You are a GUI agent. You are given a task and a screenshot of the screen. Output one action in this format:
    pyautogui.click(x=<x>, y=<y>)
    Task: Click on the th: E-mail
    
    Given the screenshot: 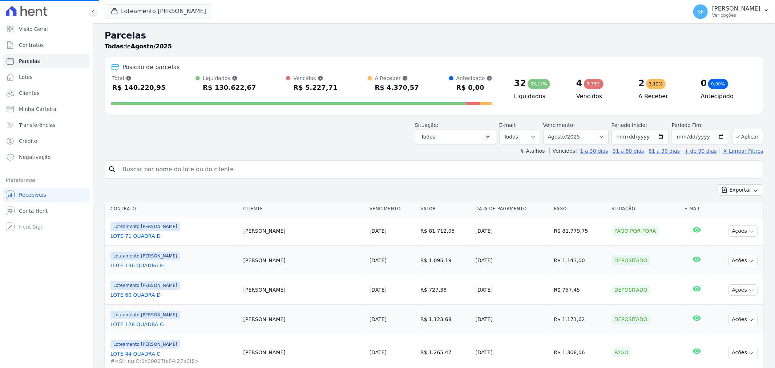 What is the action you would take?
    pyautogui.click(x=696, y=209)
    